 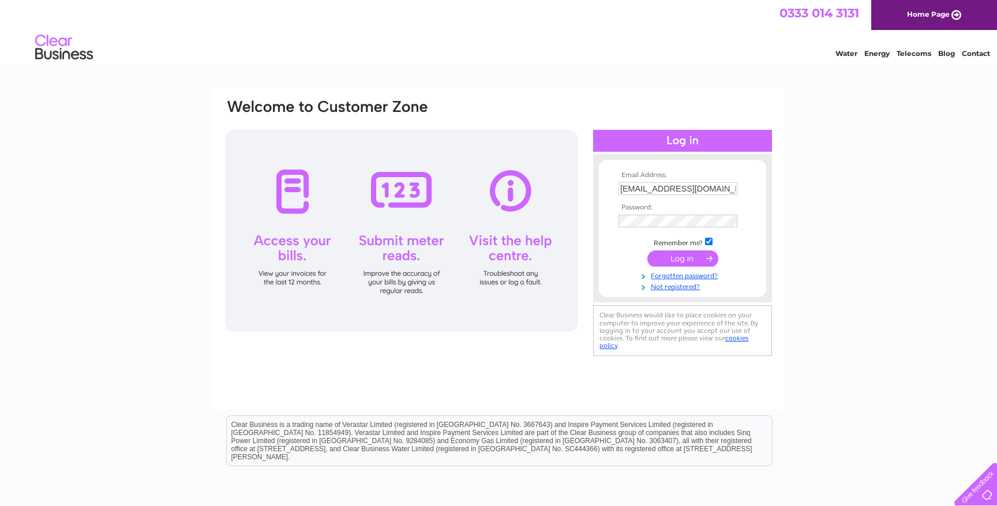 What do you see at coordinates (683, 259) in the screenshot?
I see `input: Submit` at bounding box center [683, 259].